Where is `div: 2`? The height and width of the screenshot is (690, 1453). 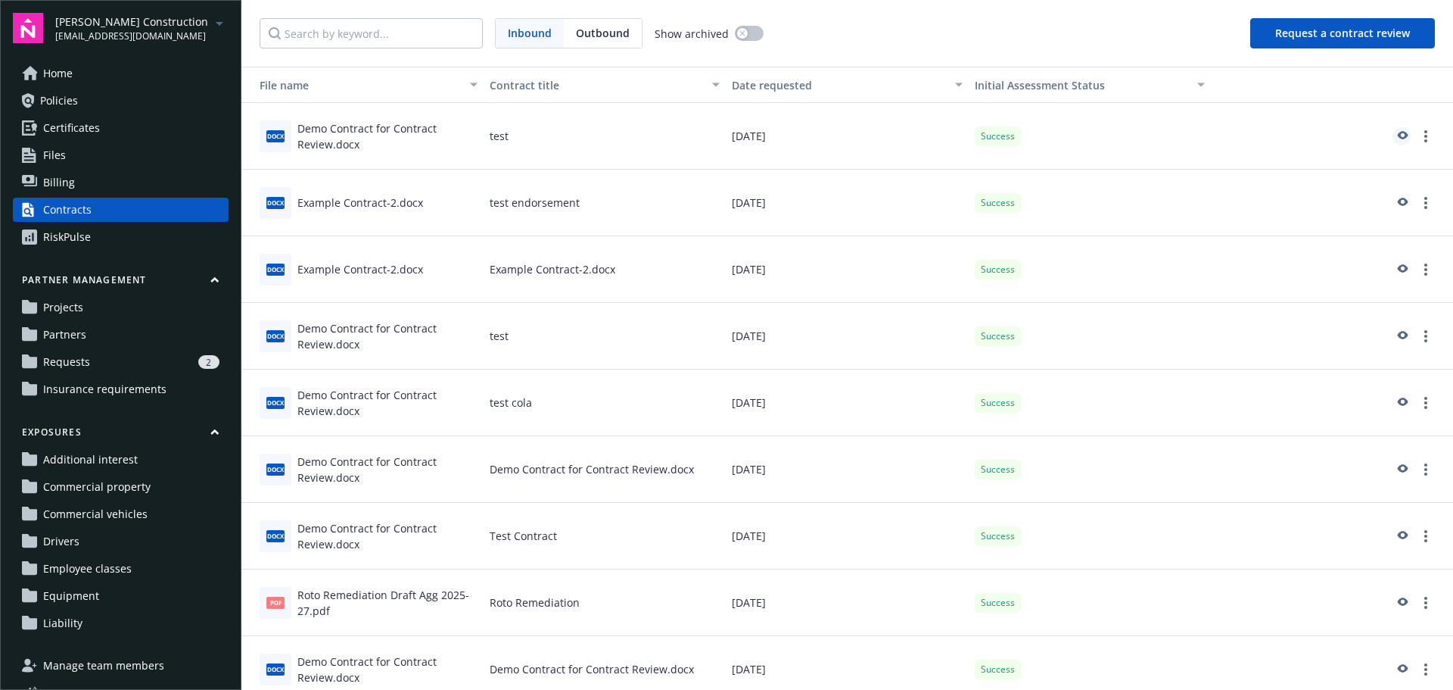
div: 2 is located at coordinates (209, 362).